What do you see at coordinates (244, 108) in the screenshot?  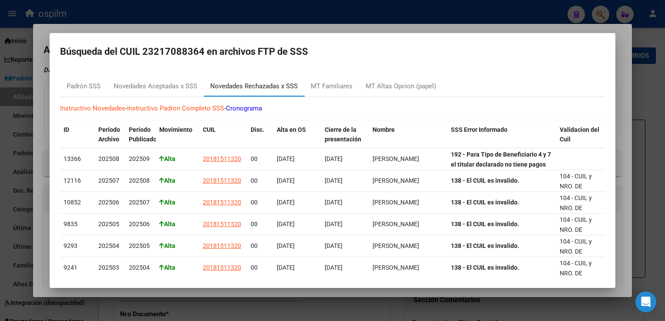 I see `a: Cronograma` at bounding box center [244, 108].